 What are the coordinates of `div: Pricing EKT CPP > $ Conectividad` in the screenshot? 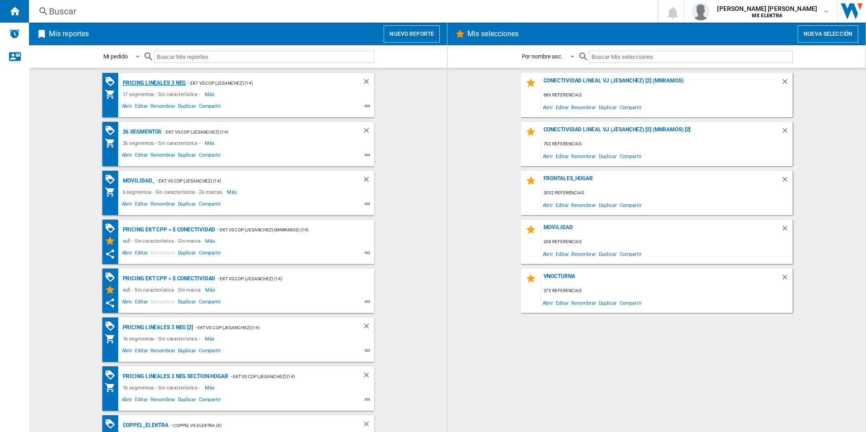 It's located at (168, 279).